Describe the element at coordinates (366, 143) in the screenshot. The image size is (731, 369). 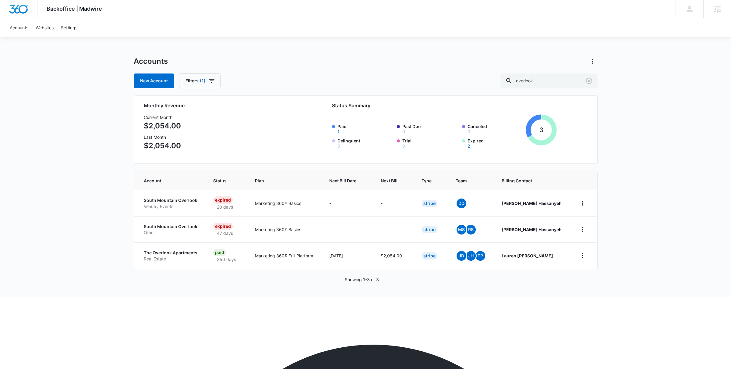
I see `label: Delinquent` at that location.